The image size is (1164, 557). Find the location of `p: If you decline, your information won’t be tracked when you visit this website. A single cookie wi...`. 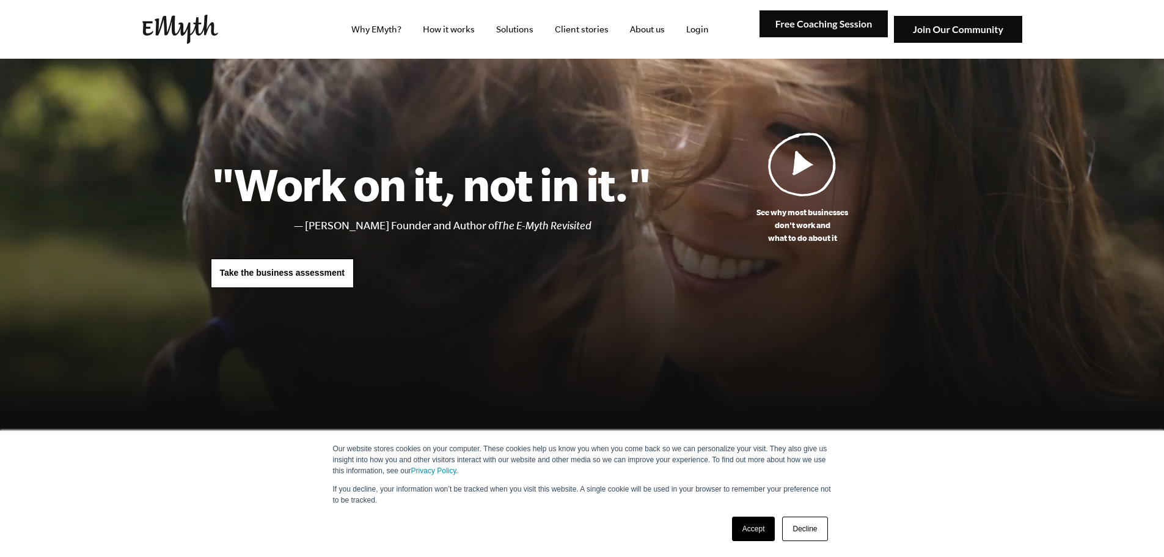

p: If you decline, your information won’t be tracked when you visit this website. A single cookie wi... is located at coordinates (582, 494).